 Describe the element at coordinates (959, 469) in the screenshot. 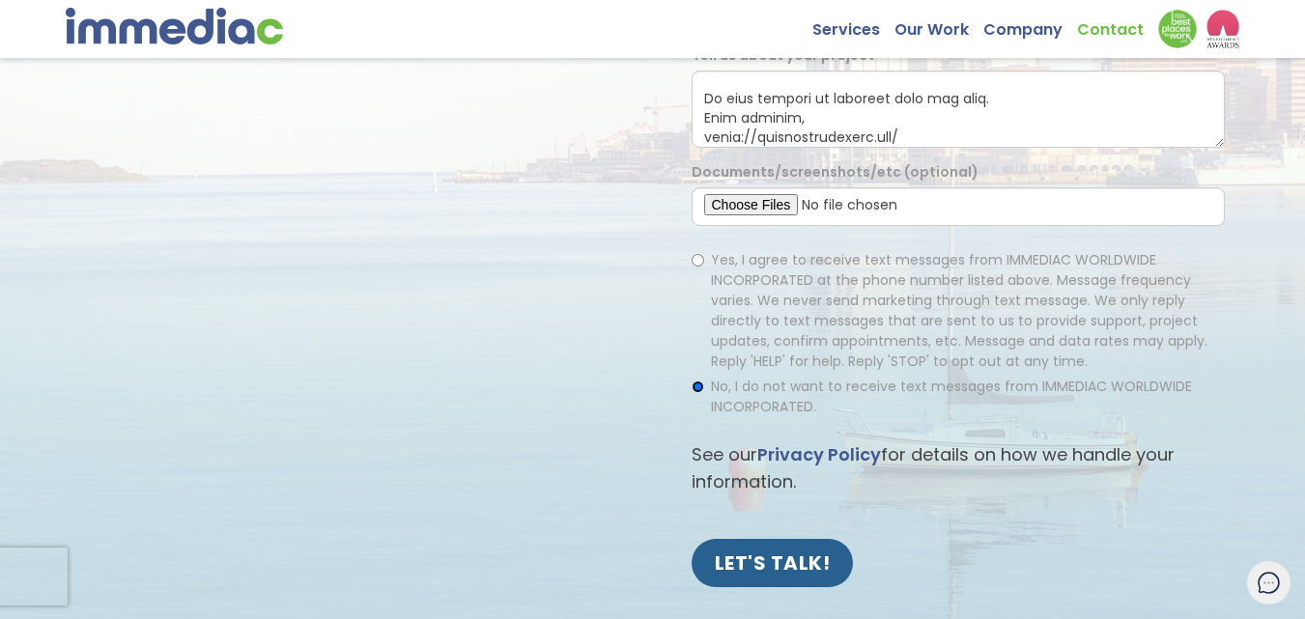

I see `p: See our for details on how we handle your information.` at that location.